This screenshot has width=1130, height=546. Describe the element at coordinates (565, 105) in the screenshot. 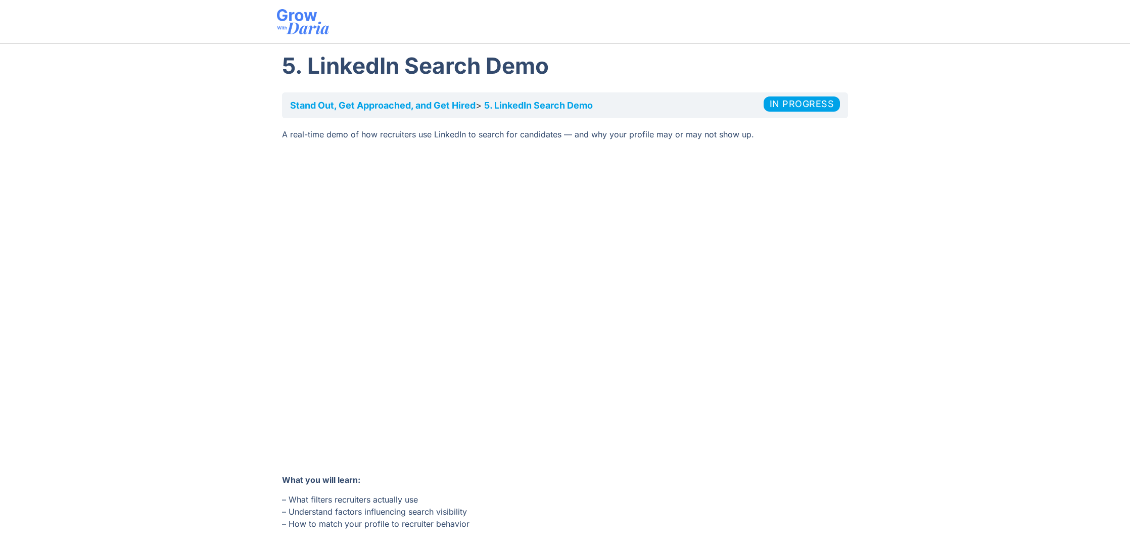

I see `nav: Breadcrumbs` at that location.